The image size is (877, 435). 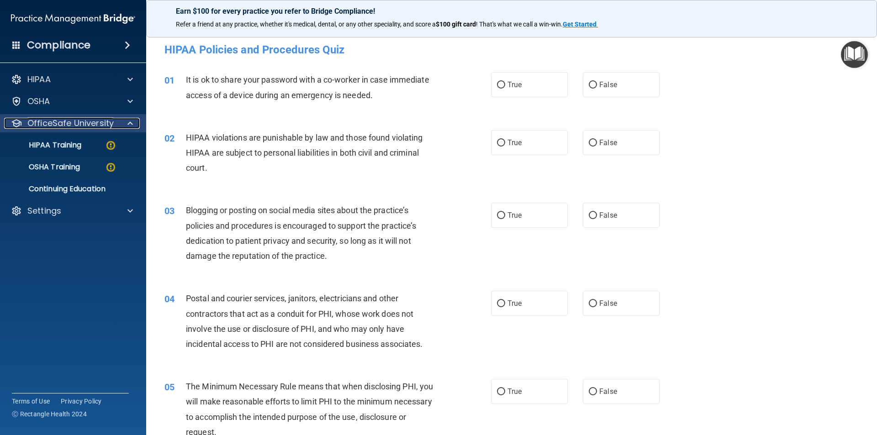 I want to click on button: Open Resource Center, so click(x=854, y=54).